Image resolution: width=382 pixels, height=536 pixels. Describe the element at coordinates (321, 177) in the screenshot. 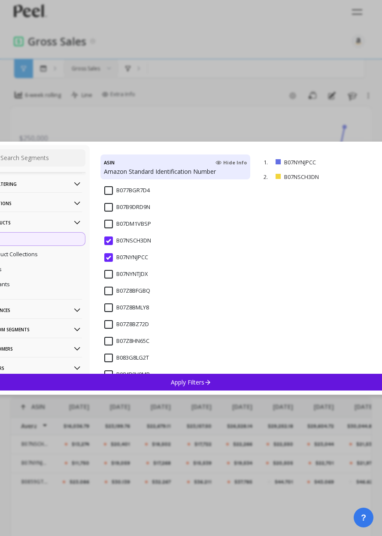

I see `p: B07NSCH3DN` at that location.